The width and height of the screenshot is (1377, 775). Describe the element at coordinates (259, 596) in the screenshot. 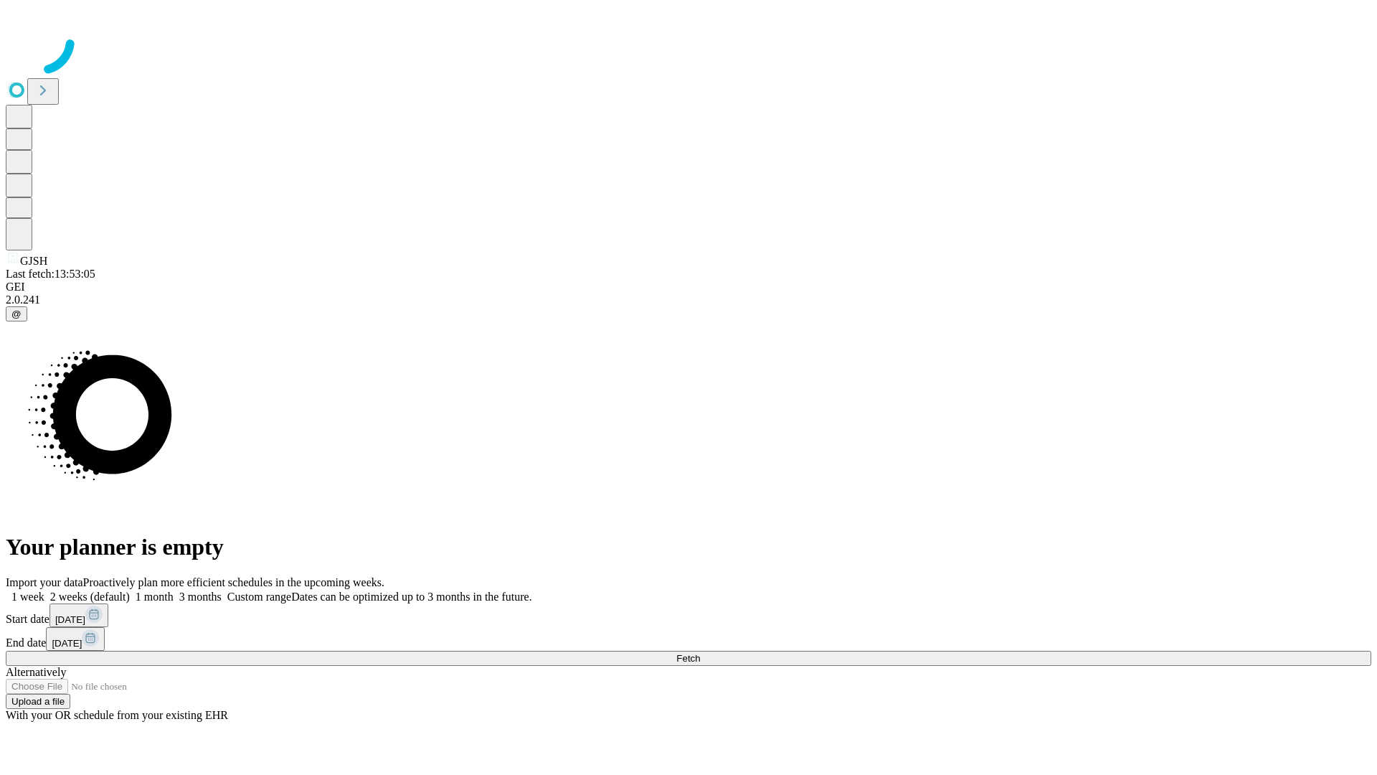

I see `span: Custom range` at that location.